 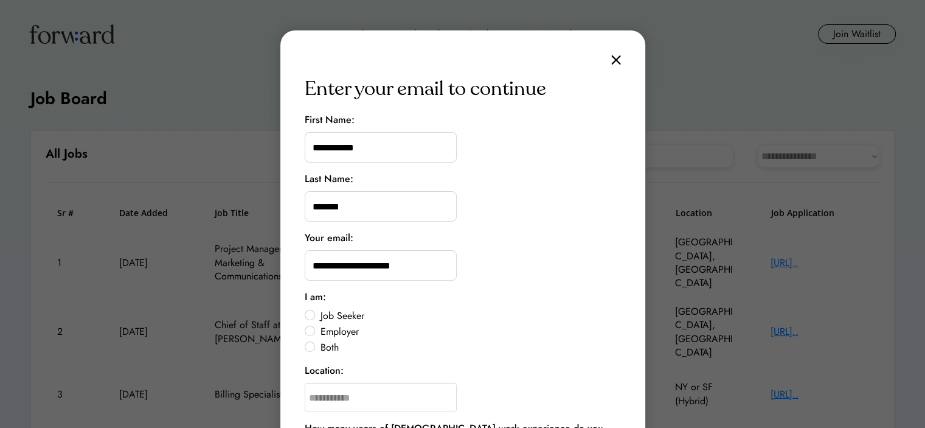 What do you see at coordinates (329, 238) in the screenshot?
I see `div: Your email:` at bounding box center [329, 238].